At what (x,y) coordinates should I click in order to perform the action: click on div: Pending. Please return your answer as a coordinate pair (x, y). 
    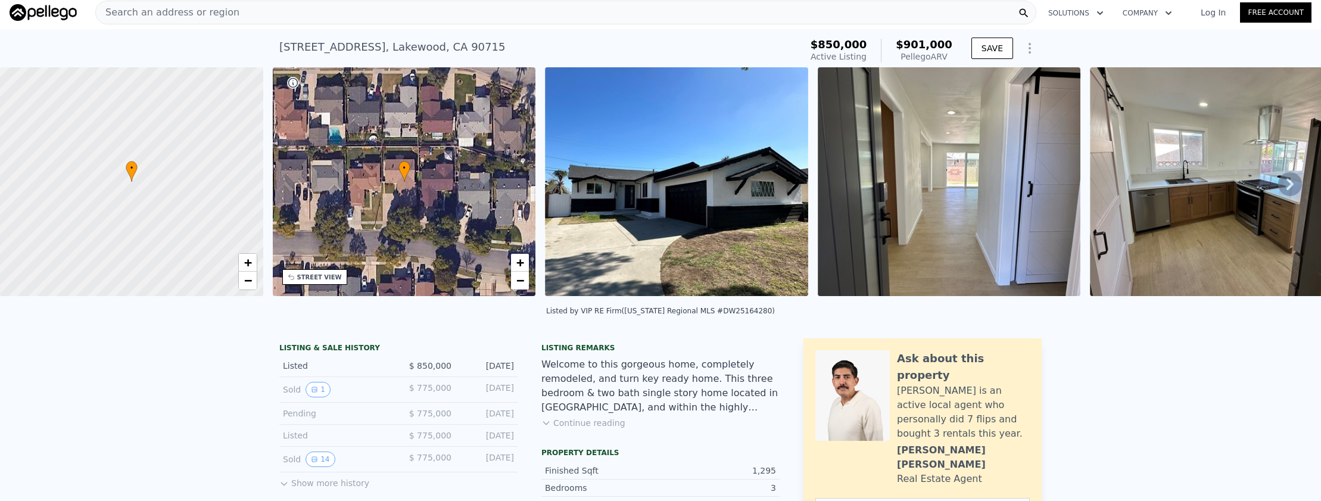
    Looking at the image, I should click on (336, 413).